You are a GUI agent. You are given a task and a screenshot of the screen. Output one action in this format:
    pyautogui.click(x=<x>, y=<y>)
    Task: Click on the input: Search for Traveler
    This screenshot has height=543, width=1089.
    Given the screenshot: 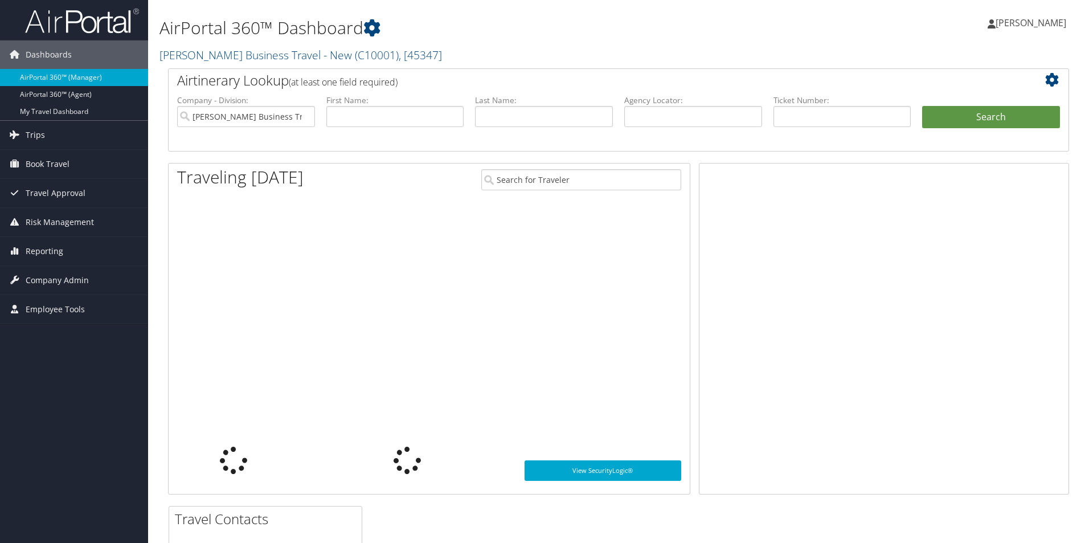 What is the action you would take?
    pyautogui.click(x=581, y=179)
    